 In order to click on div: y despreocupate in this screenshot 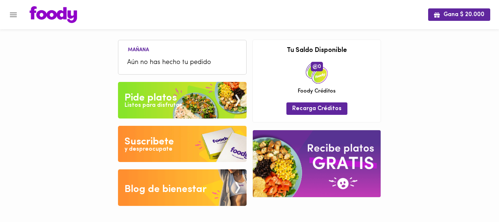, I will do `click(148, 149)`.